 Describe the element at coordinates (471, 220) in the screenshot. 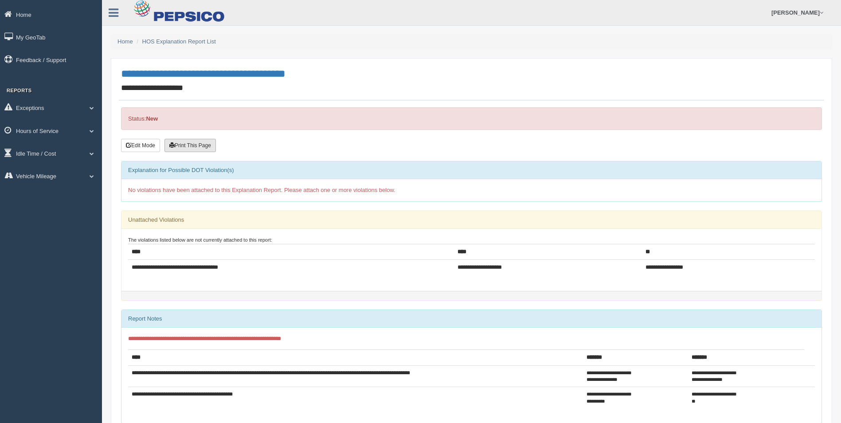

I see `div: Unattached Violations` at that location.